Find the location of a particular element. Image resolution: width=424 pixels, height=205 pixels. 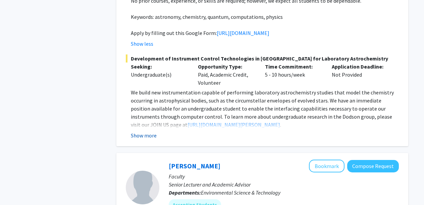

p: We build new instrumentation capable of performing laboratory astrochemistry studies that model t... is located at coordinates (265, 108).